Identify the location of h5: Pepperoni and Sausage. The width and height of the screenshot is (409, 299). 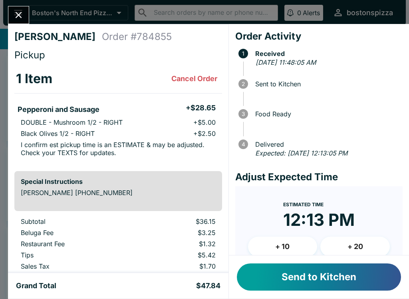
(58, 109).